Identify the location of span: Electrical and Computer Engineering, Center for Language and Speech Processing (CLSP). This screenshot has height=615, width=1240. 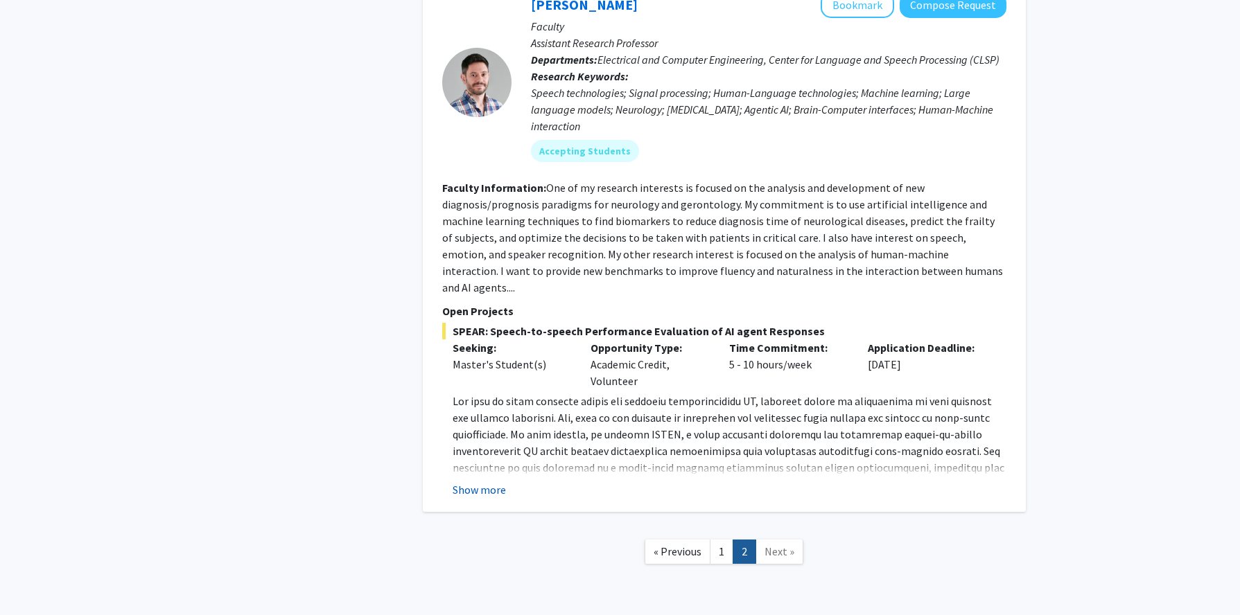
(798, 60).